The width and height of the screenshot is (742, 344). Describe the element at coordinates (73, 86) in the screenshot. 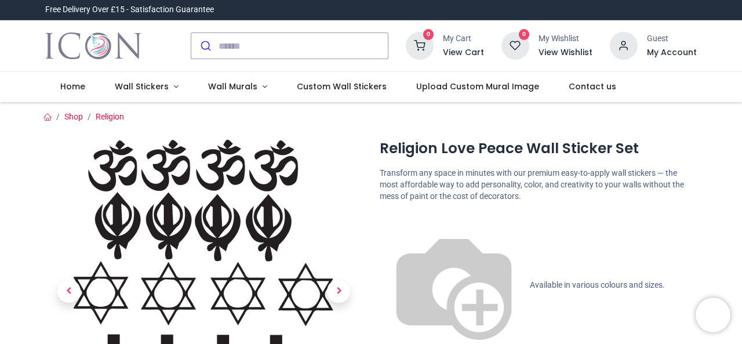

I see `span: Home` at that location.